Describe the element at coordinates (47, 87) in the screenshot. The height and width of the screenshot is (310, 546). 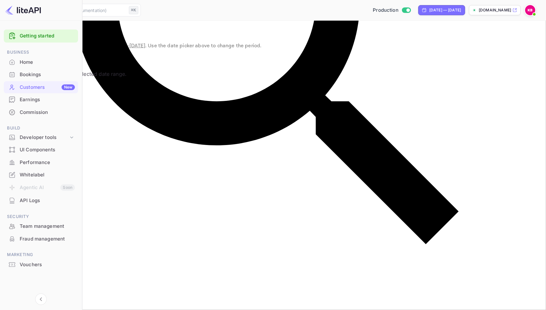
I see `div: Customers` at that location.